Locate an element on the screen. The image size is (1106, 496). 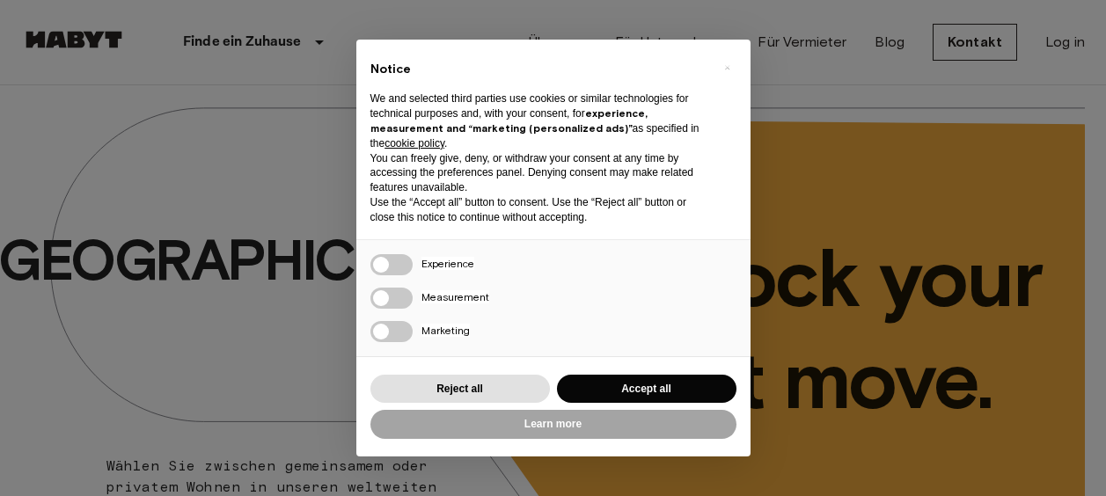
button: Learn more is located at coordinates (553, 424).